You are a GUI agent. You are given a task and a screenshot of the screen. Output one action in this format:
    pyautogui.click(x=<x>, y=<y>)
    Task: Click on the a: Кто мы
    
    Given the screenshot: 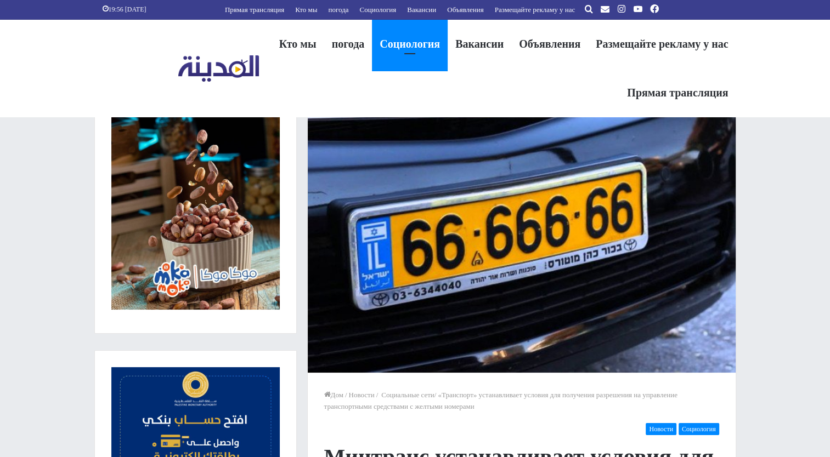 What is the action you would take?
    pyautogui.click(x=298, y=44)
    